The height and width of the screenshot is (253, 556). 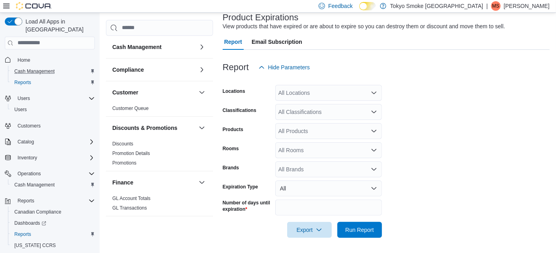 What do you see at coordinates (34, 6) in the screenshot?
I see `img: Cova` at bounding box center [34, 6].